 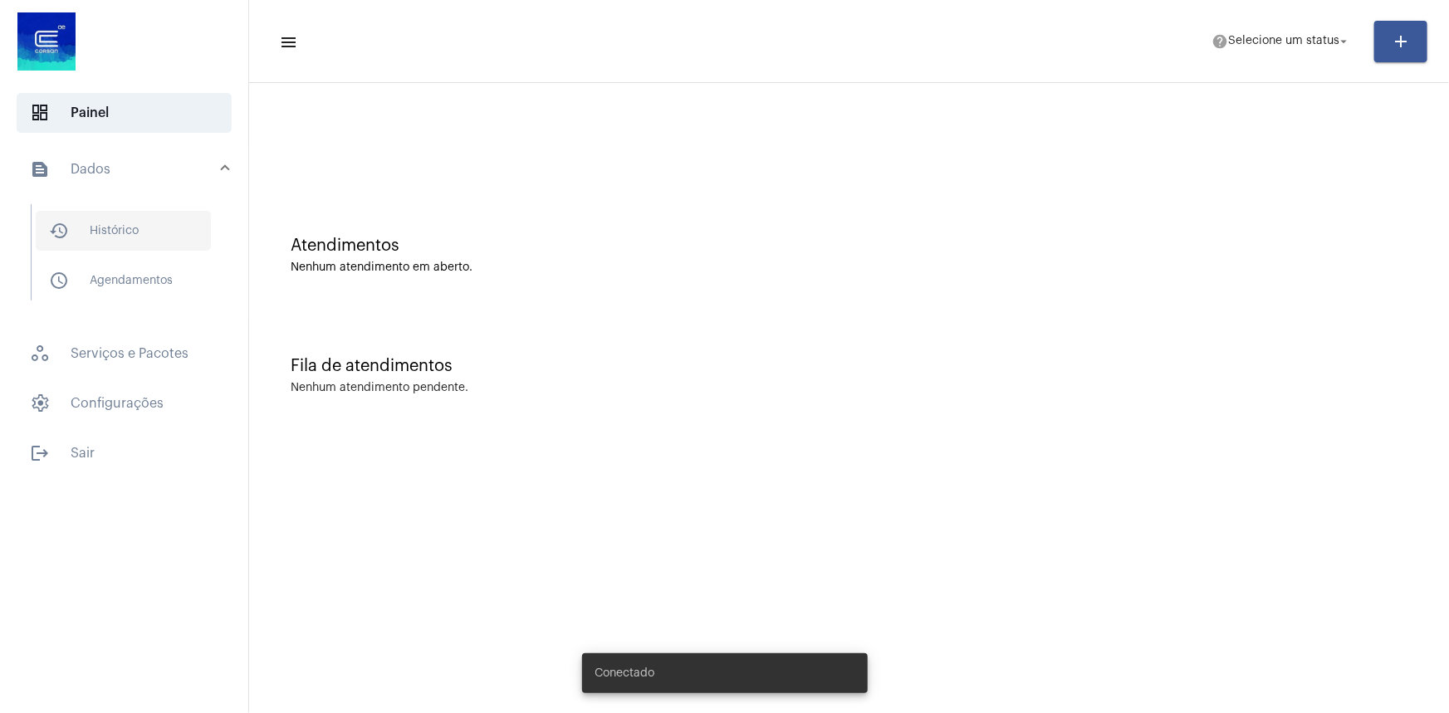 I want to click on span: Agendamentos, so click(x=123, y=281).